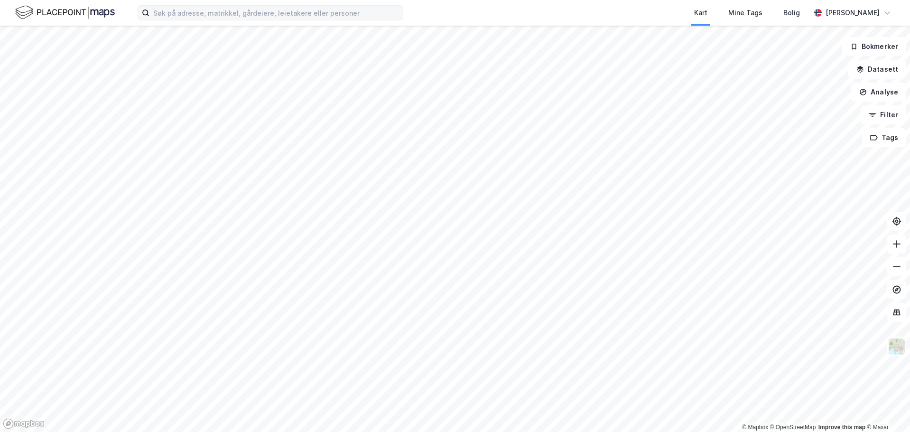  Describe the element at coordinates (886, 409) in the screenshot. I see `div: Kontrollprogram for chat` at that location.